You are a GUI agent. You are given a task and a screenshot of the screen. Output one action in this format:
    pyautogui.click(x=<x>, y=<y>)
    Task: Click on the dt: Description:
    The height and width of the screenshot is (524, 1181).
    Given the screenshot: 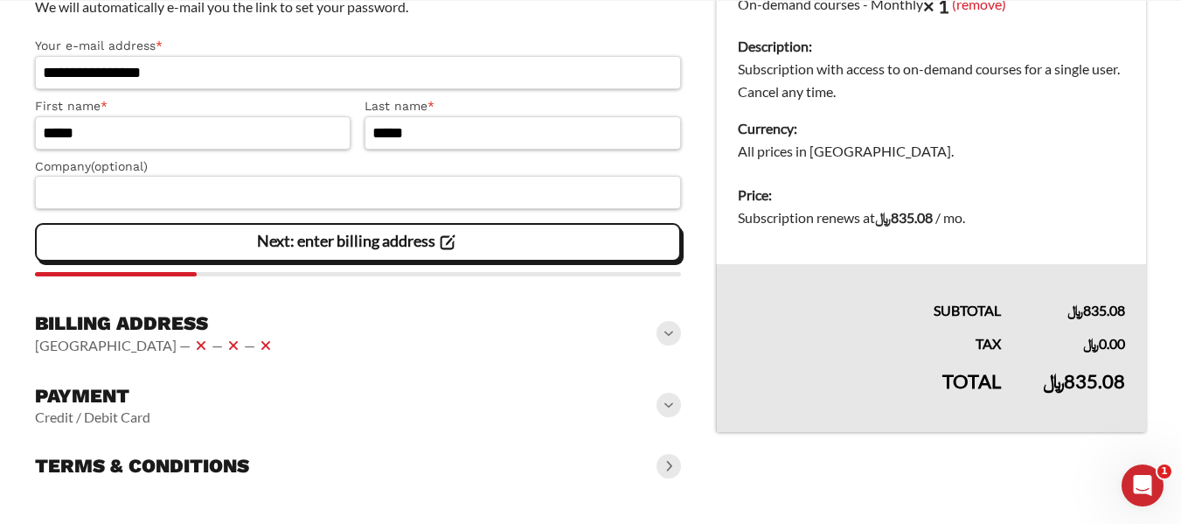 What is the action you would take?
    pyautogui.click(x=931, y=46)
    